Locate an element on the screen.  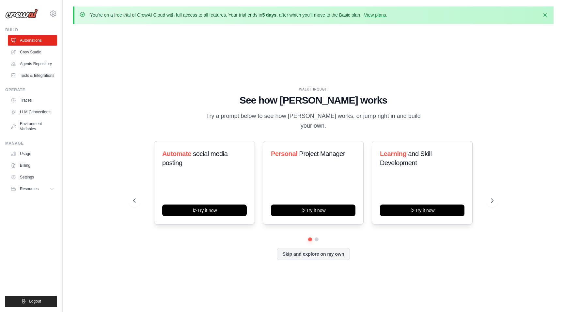
span: Logout is located at coordinates (35, 302).